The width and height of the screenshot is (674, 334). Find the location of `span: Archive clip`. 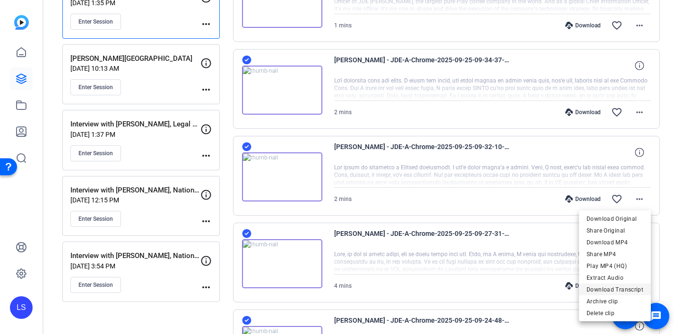

span: Archive clip is located at coordinates (615, 302).